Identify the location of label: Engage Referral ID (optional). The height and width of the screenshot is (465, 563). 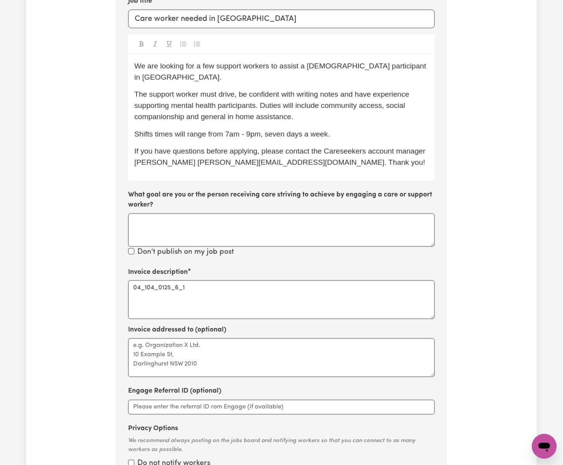
(175, 392).